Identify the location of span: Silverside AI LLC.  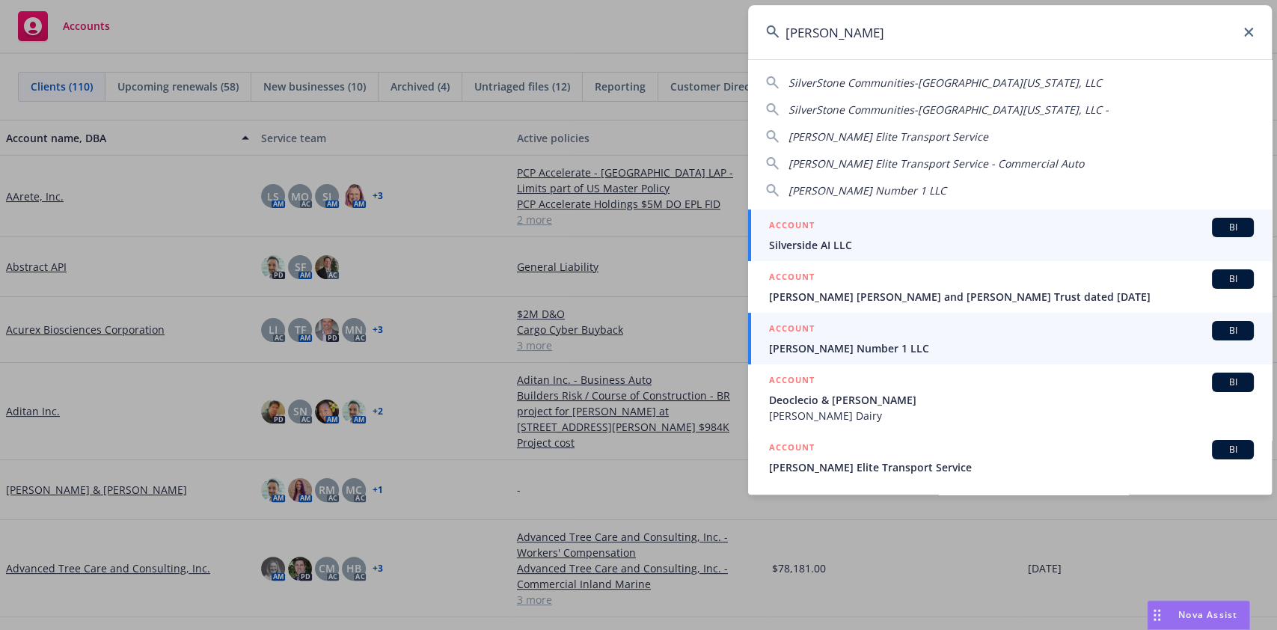
(1011, 245).